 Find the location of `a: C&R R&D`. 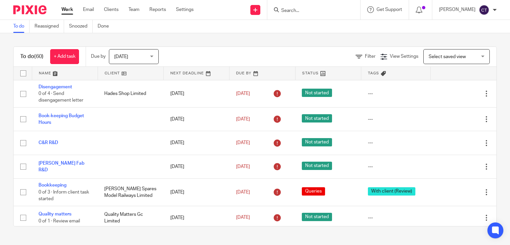

a: C&R R&D is located at coordinates (48, 143).